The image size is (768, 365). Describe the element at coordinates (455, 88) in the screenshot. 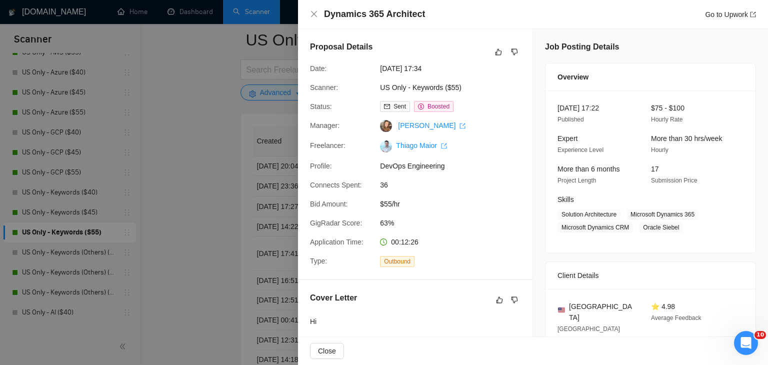

I see `span: US Only - Keywords ($55)` at that location.